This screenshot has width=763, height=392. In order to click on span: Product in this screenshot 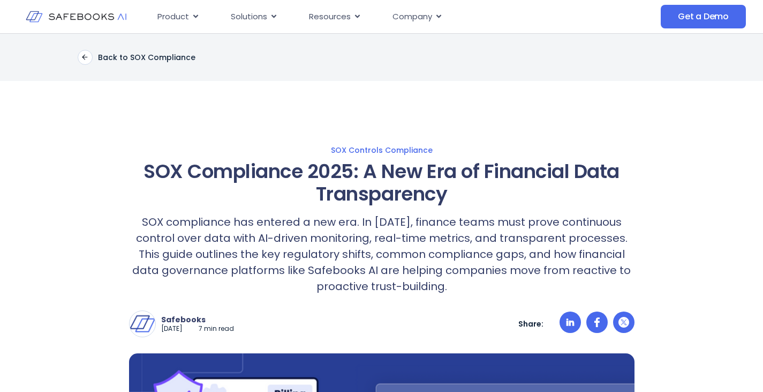, I will do `click(173, 17)`.